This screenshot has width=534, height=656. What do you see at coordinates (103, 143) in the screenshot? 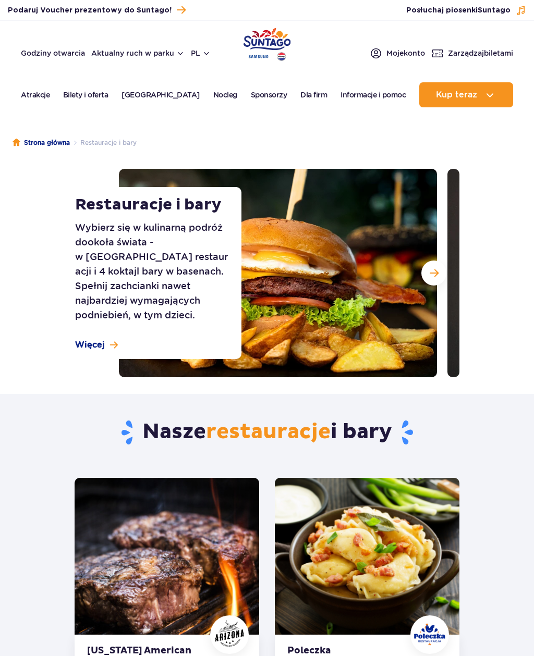
I see `li: Restauracje i bary` at bounding box center [103, 143].